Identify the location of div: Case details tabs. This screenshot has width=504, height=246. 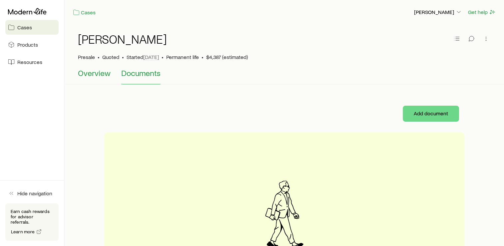
(284, 76).